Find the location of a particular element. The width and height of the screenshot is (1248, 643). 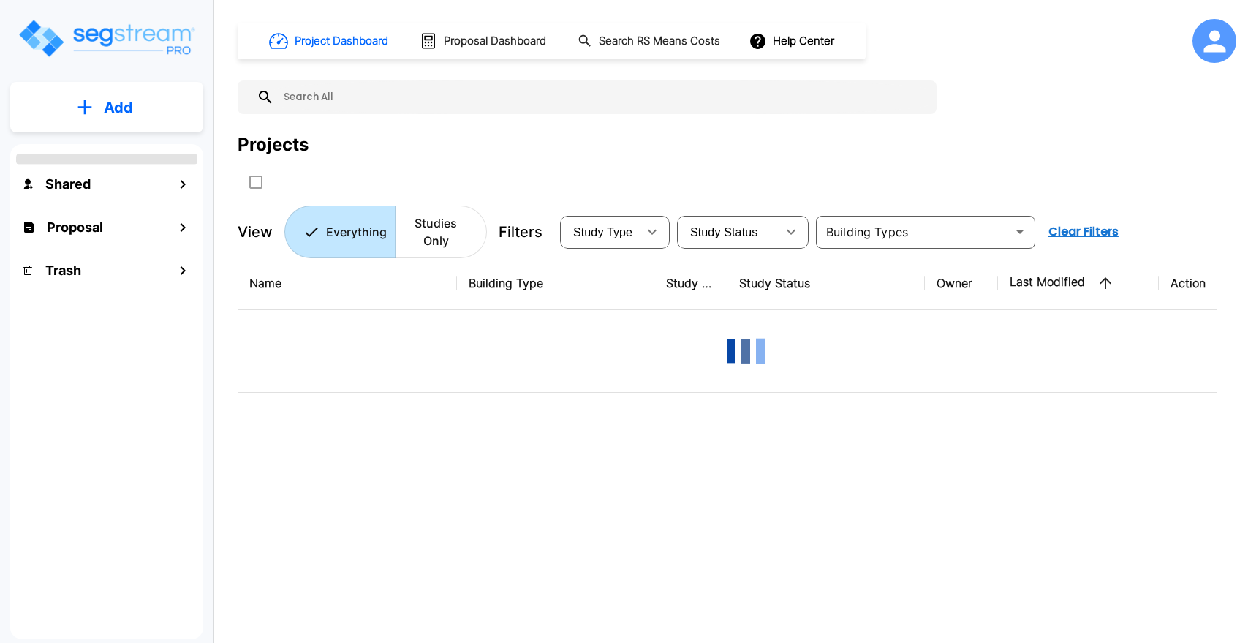

img: Logo is located at coordinates (106, 38).